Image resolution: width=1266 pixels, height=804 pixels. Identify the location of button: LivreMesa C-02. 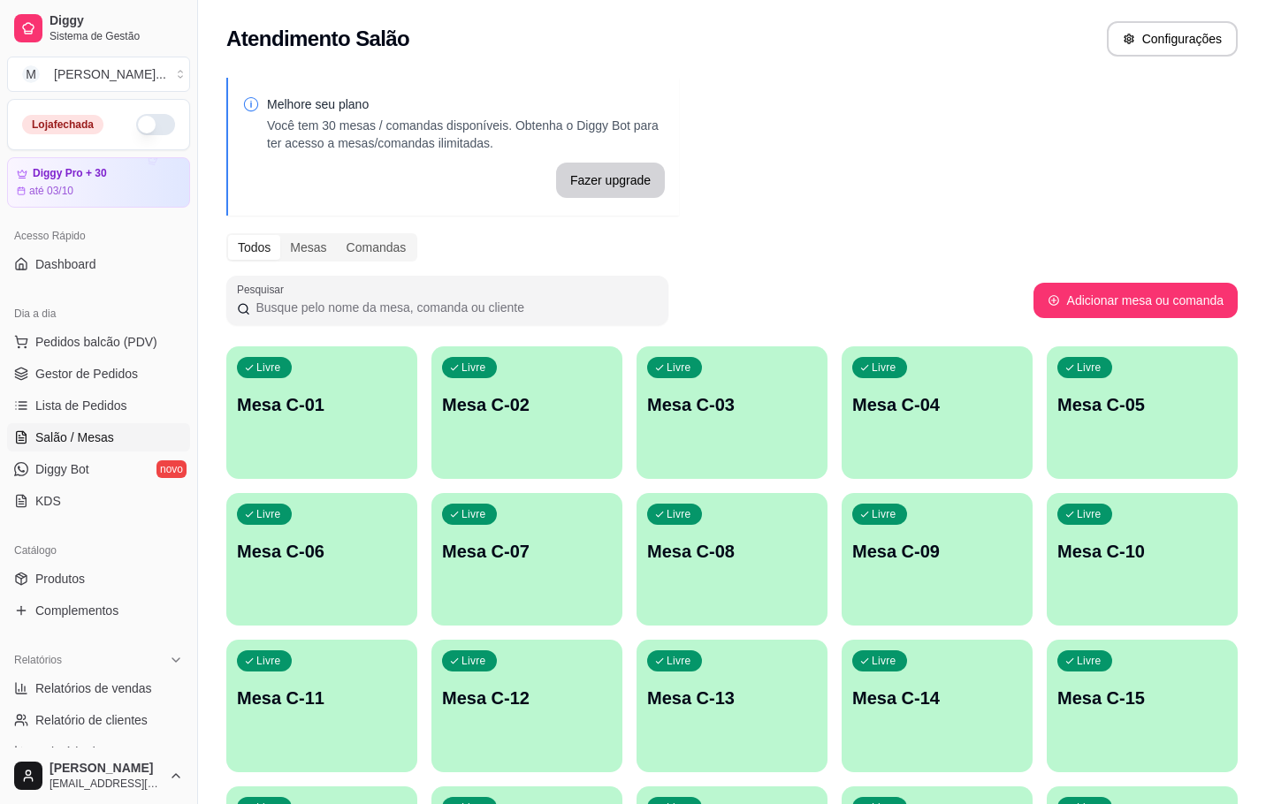
(527, 413).